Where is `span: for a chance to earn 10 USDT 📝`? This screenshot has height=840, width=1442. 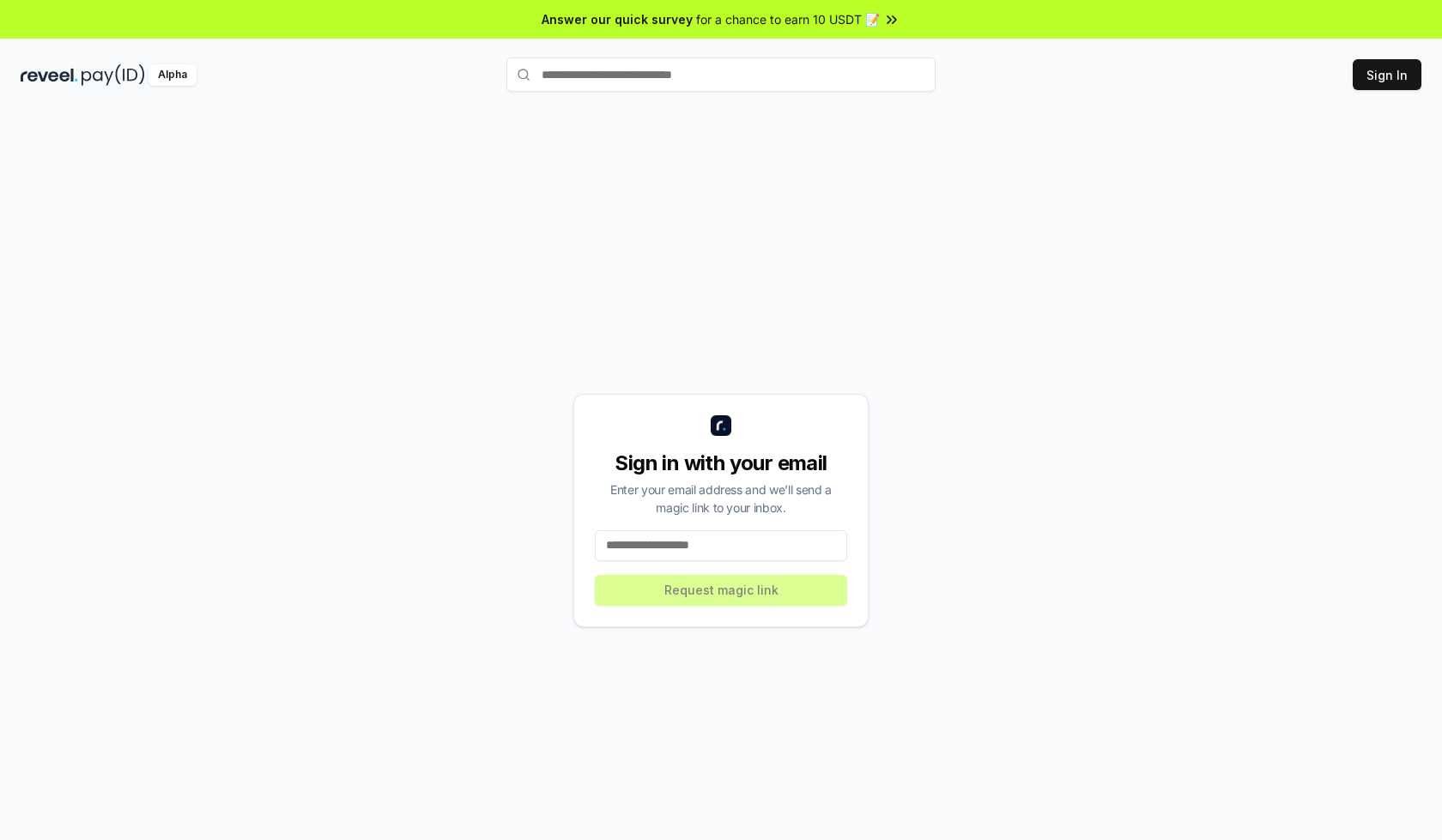 span: for a chance to earn 10 USDT 📝 is located at coordinates (788, 19).